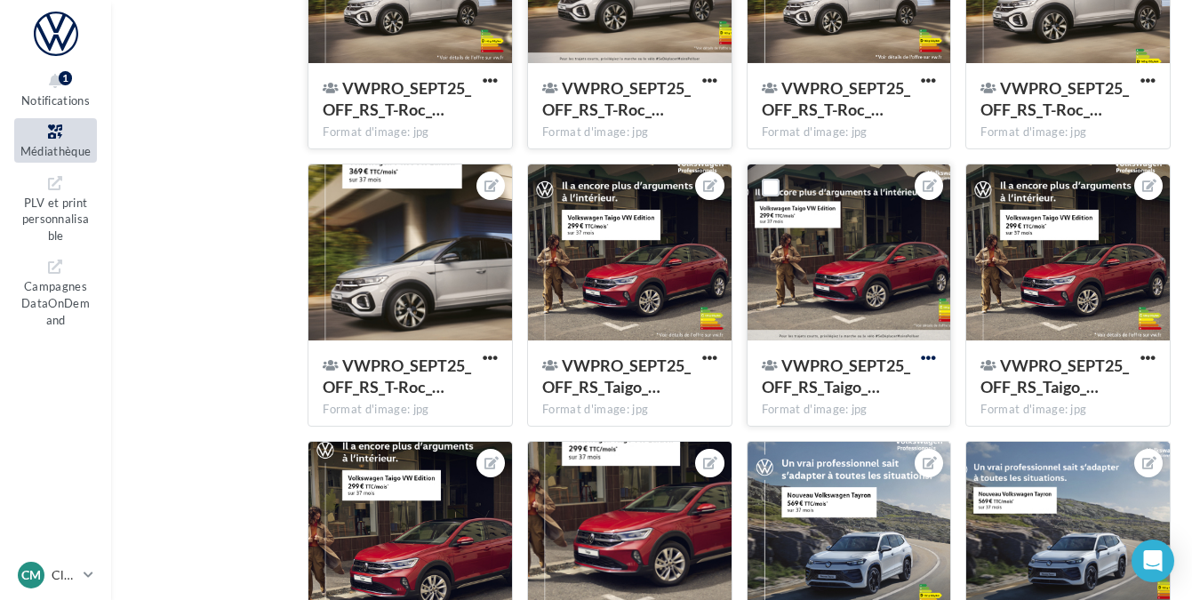 The width and height of the screenshot is (1192, 600). I want to click on div: 1, so click(65, 78).